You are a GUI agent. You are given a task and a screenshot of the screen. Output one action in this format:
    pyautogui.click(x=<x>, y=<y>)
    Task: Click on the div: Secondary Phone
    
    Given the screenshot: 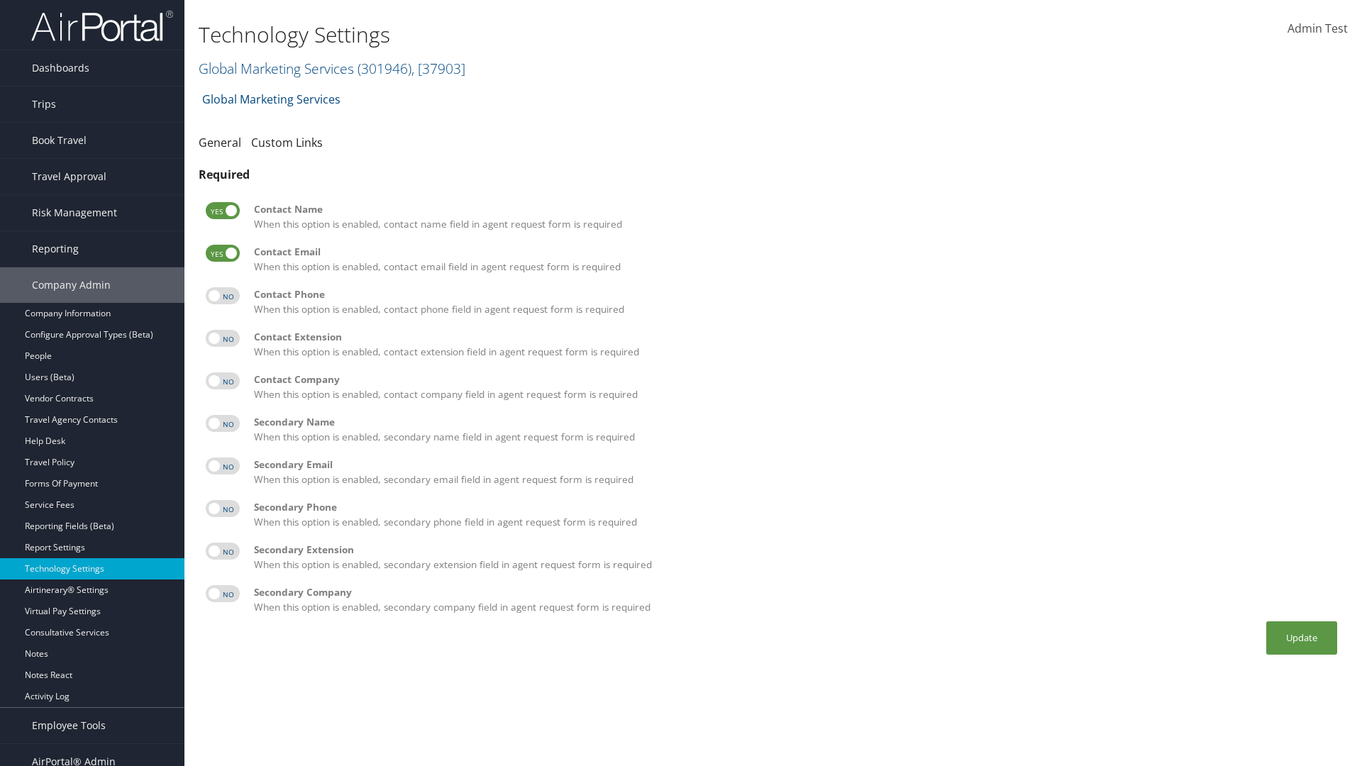 What is the action you would take?
    pyautogui.click(x=798, y=507)
    